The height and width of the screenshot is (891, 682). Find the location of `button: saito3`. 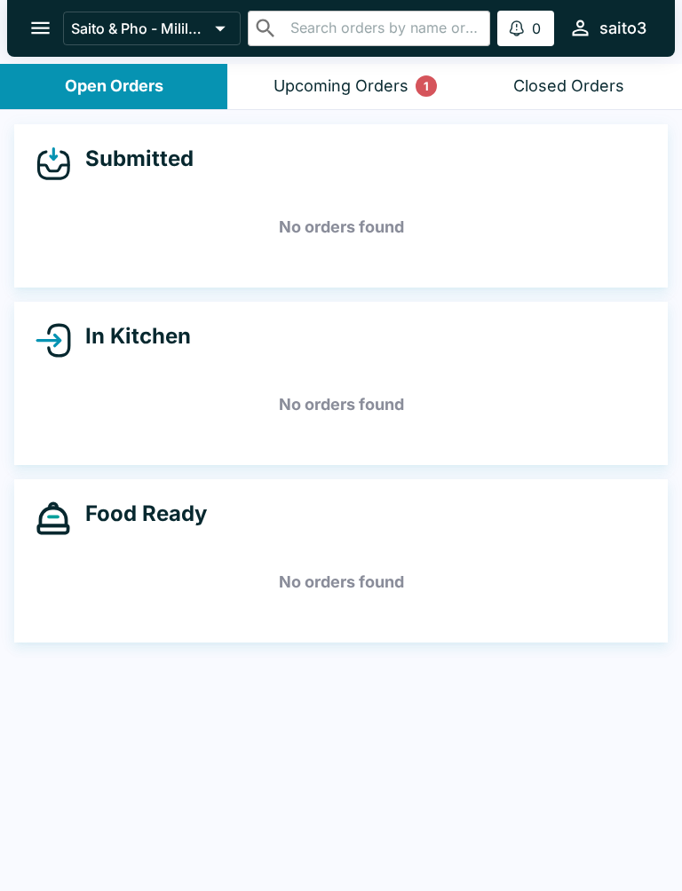

button: saito3 is located at coordinates (607, 28).